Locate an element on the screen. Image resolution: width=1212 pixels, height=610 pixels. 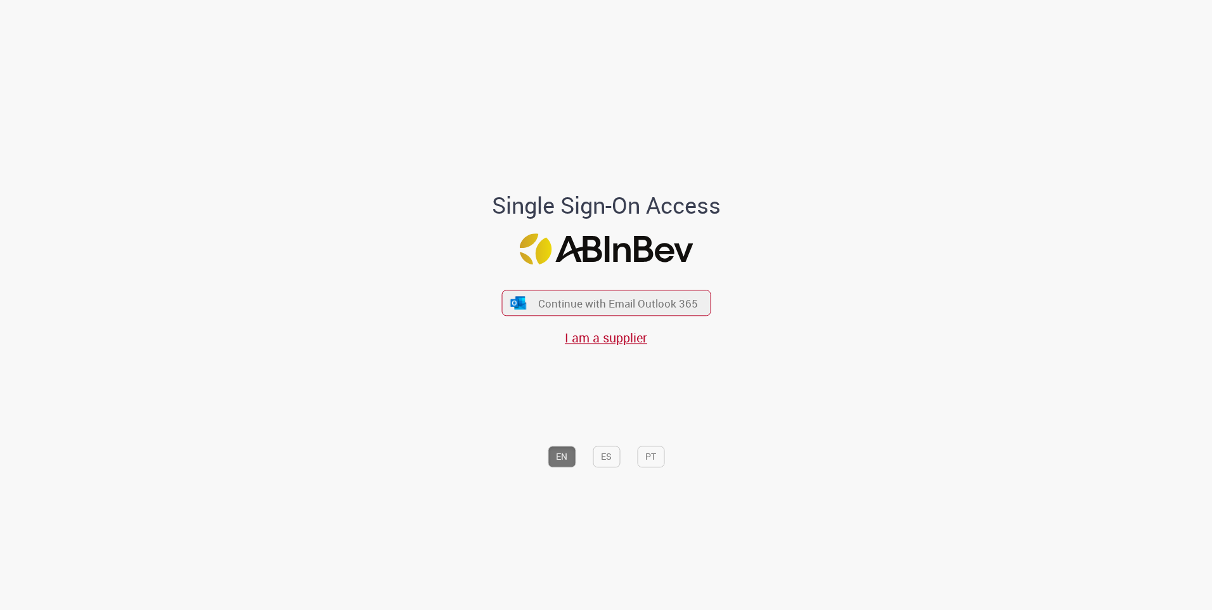
span: Continue with Email Outlook 365 is located at coordinates (618, 303).